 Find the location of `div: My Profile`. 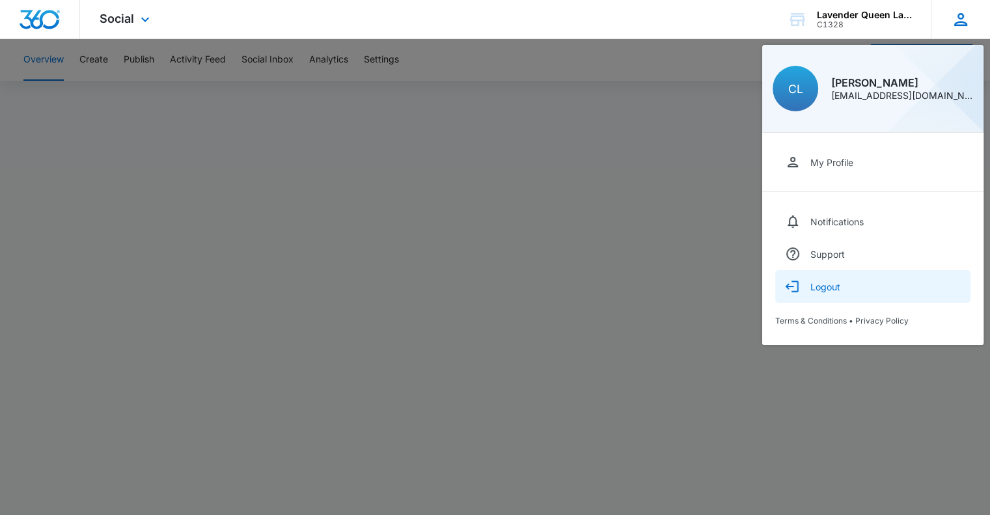

div: My Profile is located at coordinates (832, 162).